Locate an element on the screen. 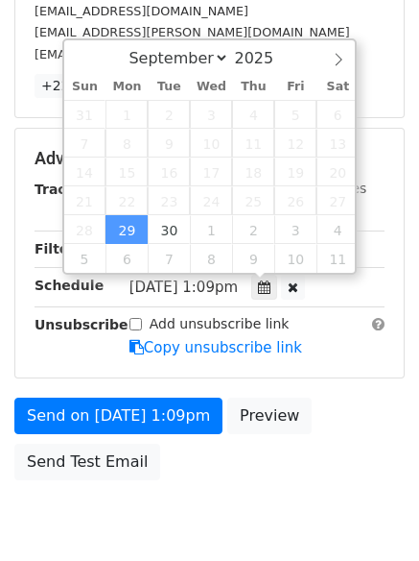  label: Add unsubscribe link is located at coordinates (220, 323).